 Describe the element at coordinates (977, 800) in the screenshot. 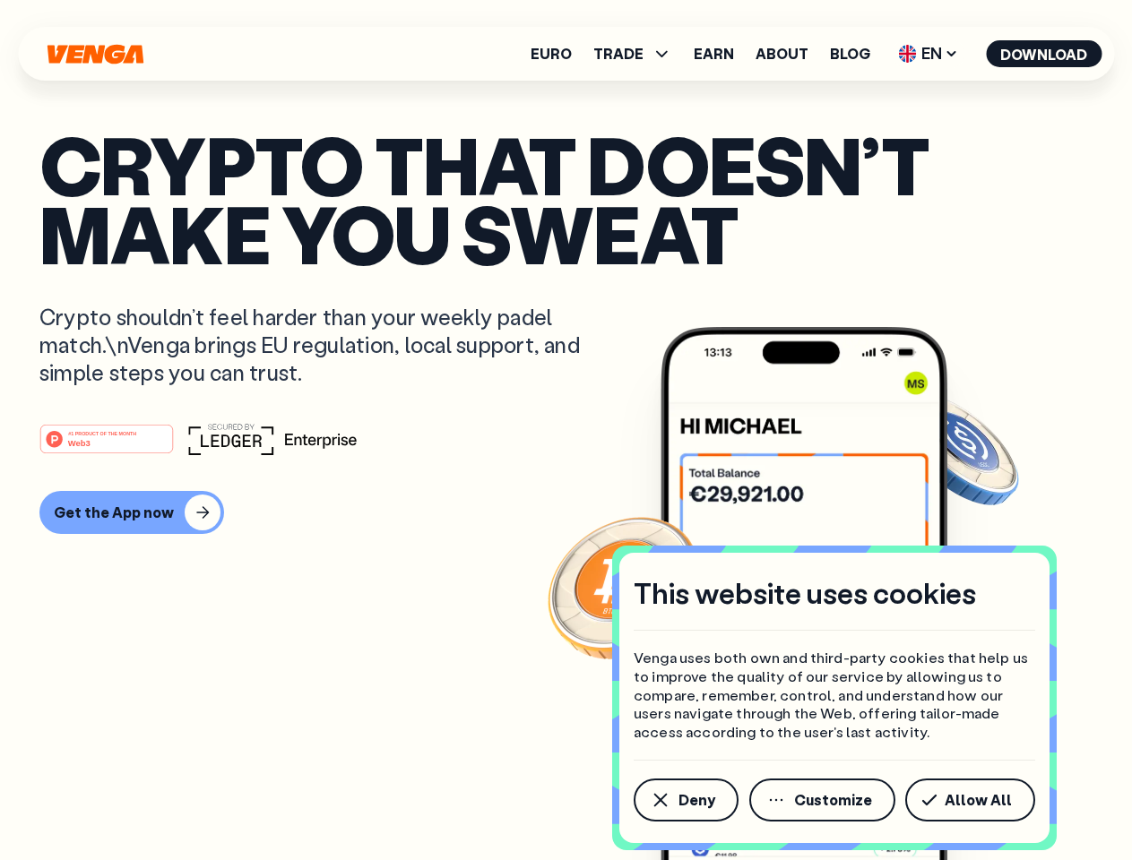

I see `span: Allow All` at that location.